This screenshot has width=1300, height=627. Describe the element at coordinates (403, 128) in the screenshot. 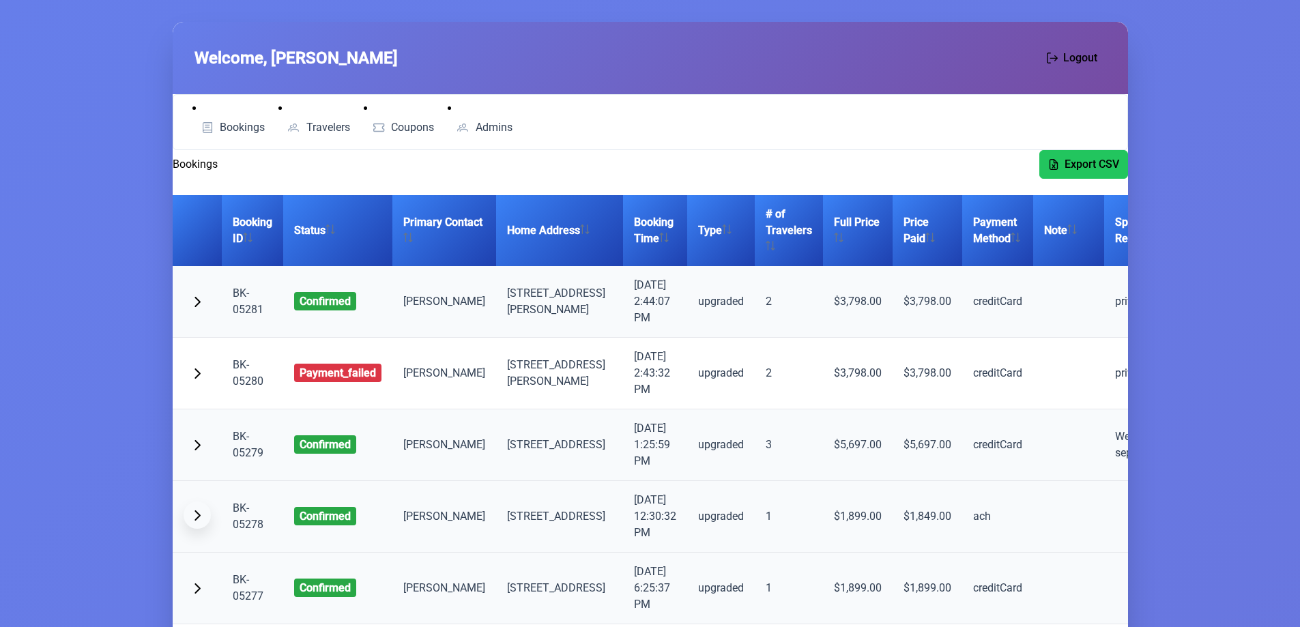

I see `a: Coupons` at that location.